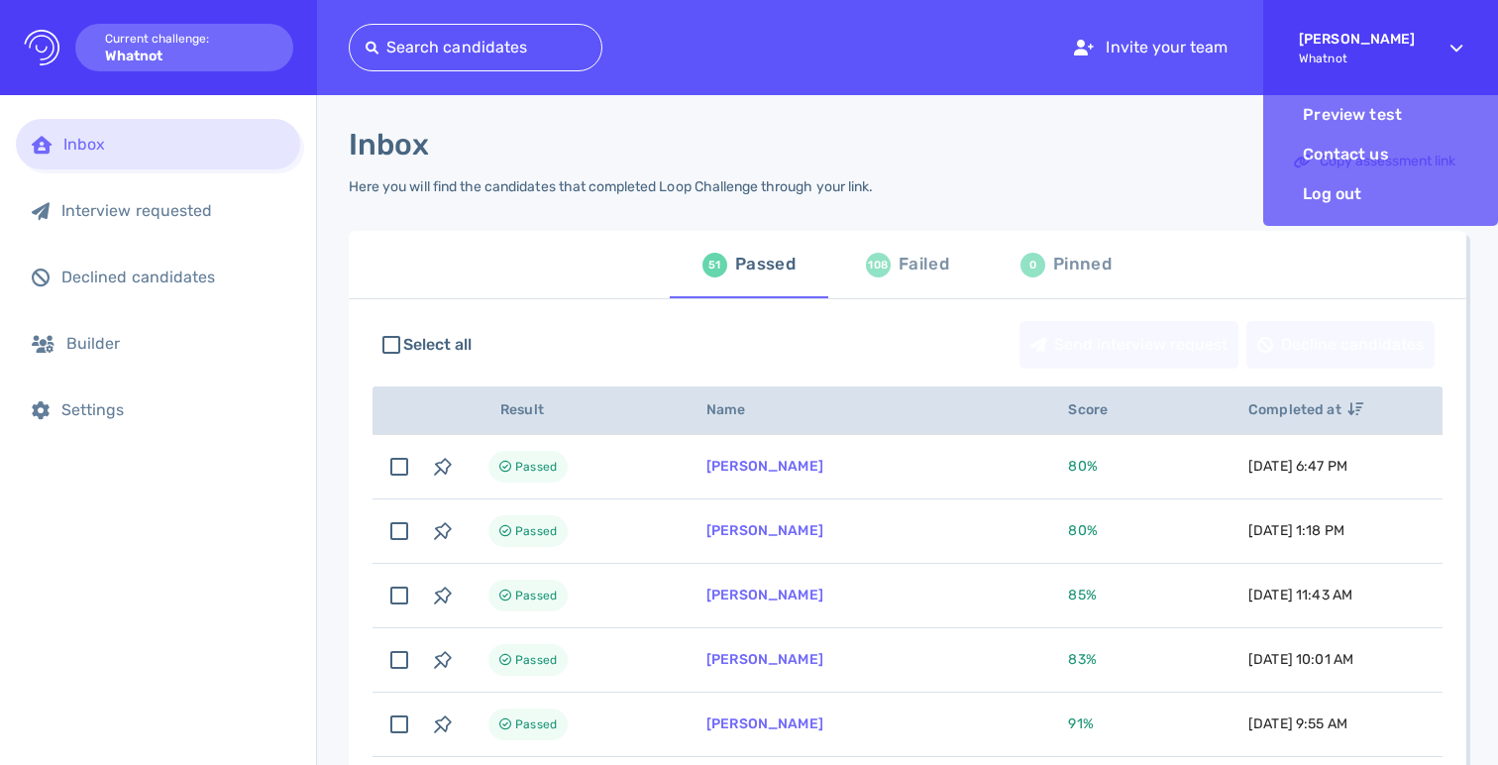  I want to click on a: Log out, so click(1380, 194).